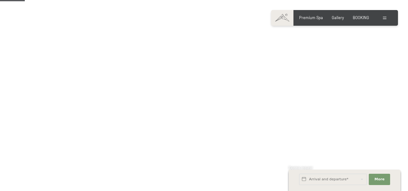 The width and height of the screenshot is (408, 191). What do you see at coordinates (311, 18) in the screenshot?
I see `span: Premium Spa` at bounding box center [311, 18].